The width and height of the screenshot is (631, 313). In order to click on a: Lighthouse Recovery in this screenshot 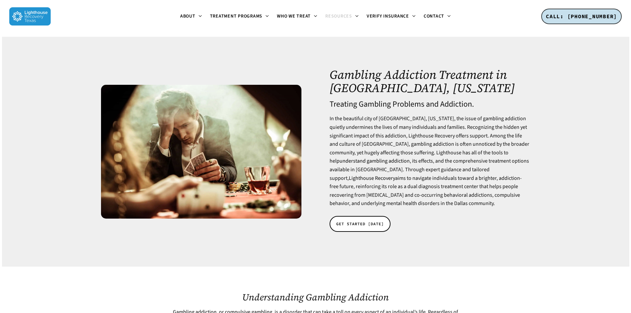, I will do `click(372, 178)`.